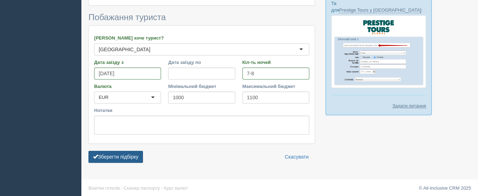  What do you see at coordinates (201, 62) in the screenshot?
I see `label: Дата заїзду по` at bounding box center [201, 62].